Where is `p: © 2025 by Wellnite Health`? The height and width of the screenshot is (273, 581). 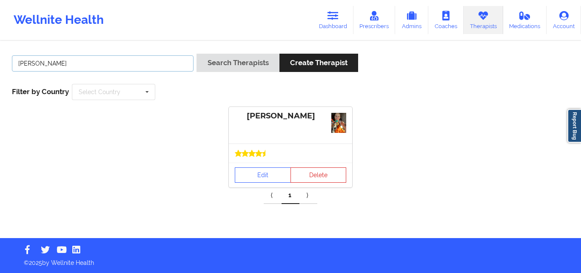 p: © 2025 by Wellnite Health is located at coordinates (291, 260).